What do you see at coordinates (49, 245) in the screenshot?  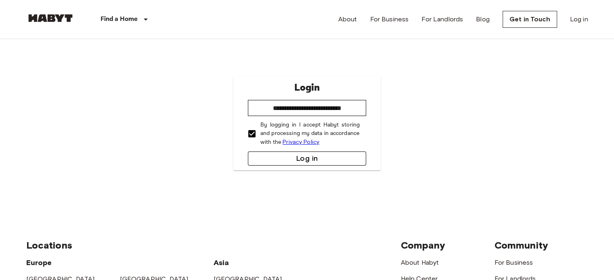 I see `span: Locations` at bounding box center [49, 245].